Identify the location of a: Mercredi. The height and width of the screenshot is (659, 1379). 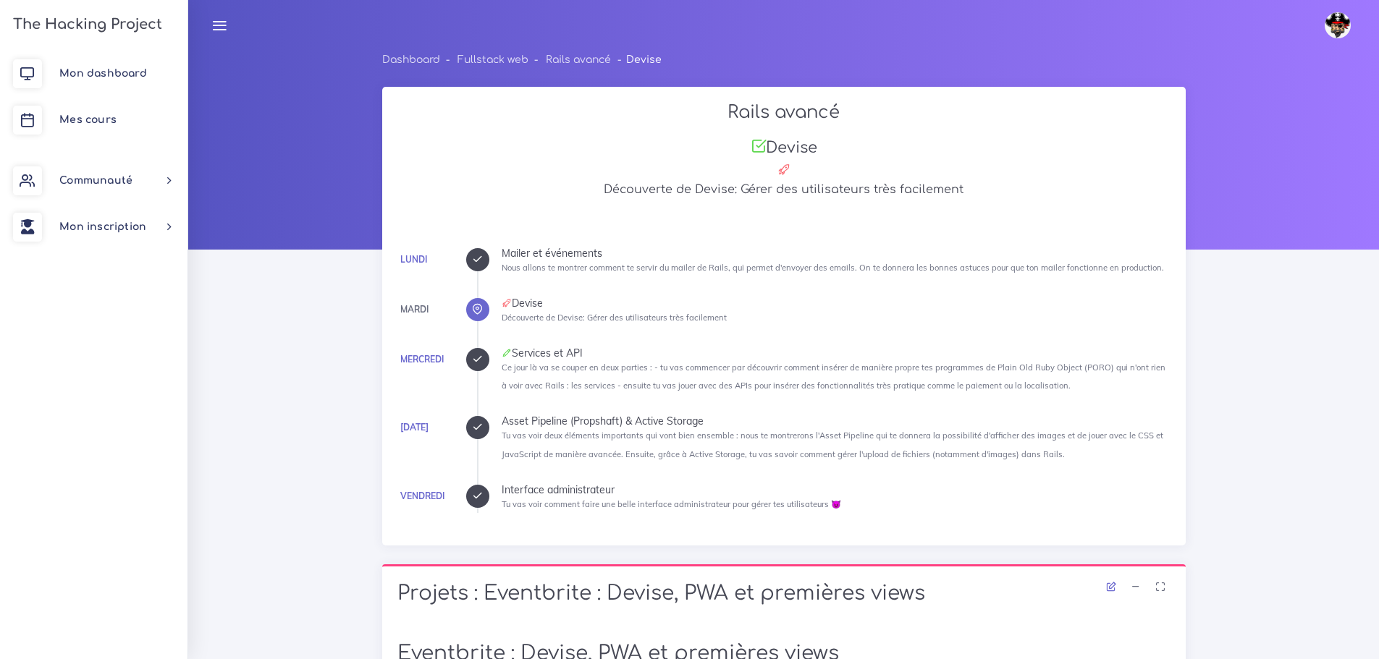
(422, 359).